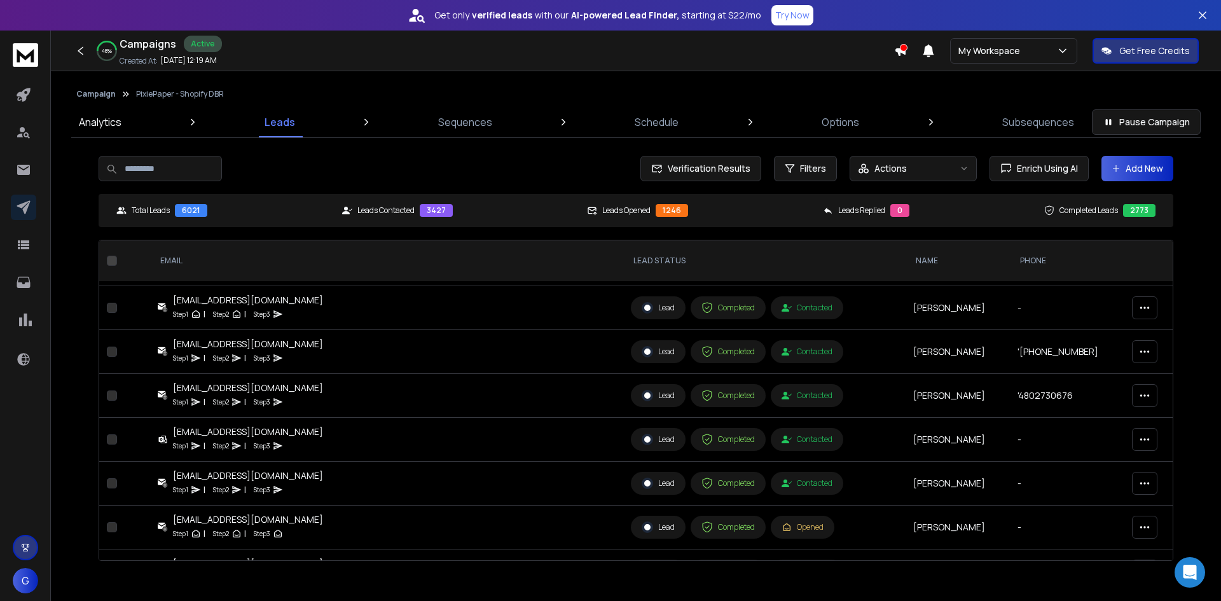  I want to click on div: Active, so click(203, 44).